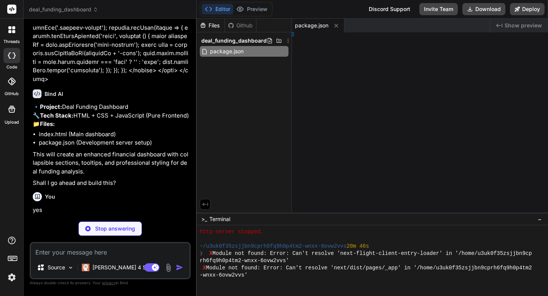 The height and width of the screenshot is (296, 548). Describe the element at coordinates (372, 253) in the screenshot. I see `span: Module not found: Error: Can't resolve 'next-flight-client-entry-loader' in '/home/u3uk0f35zsjjbn9cp` at that location.